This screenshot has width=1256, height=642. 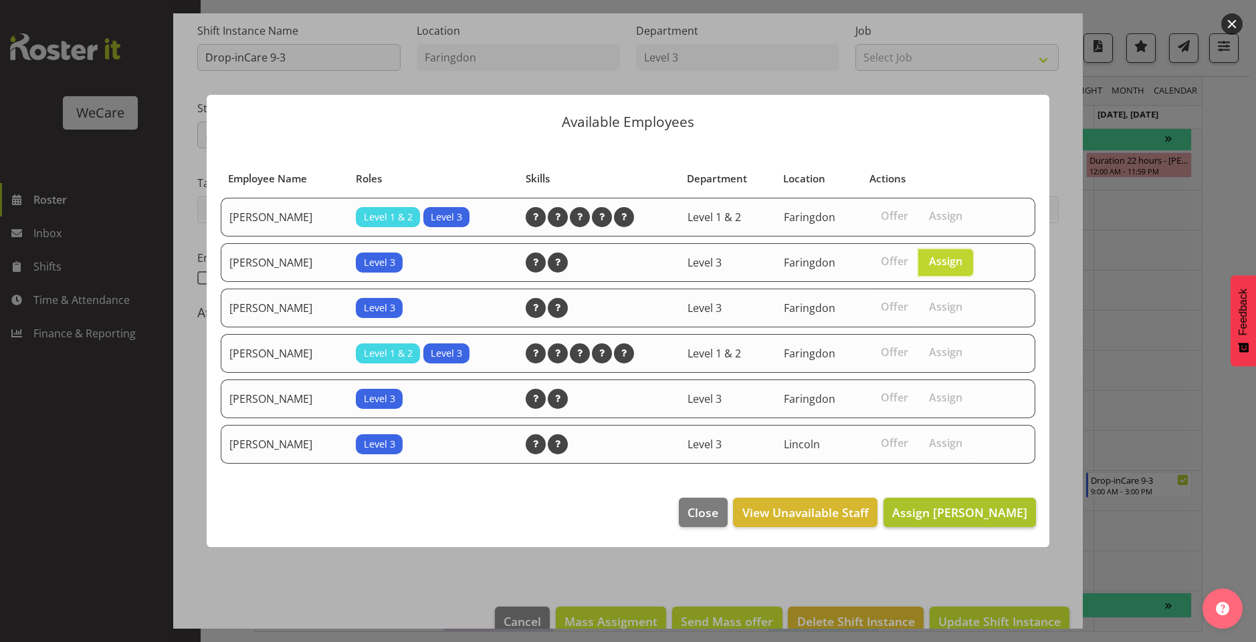 What do you see at coordinates (1243, 321) in the screenshot?
I see `button: Feedback - Show survey` at bounding box center [1243, 321].